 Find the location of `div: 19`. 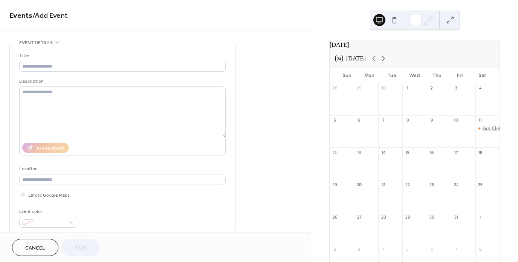

div: 19 is located at coordinates (335, 184).